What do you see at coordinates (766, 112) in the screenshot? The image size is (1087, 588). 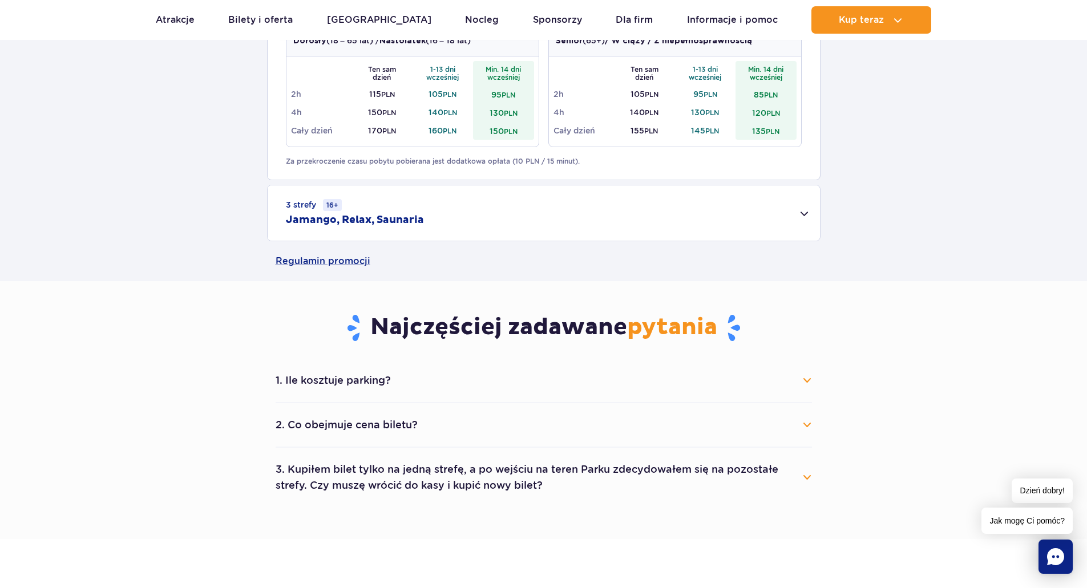 I see `td: 120` at bounding box center [766, 112].